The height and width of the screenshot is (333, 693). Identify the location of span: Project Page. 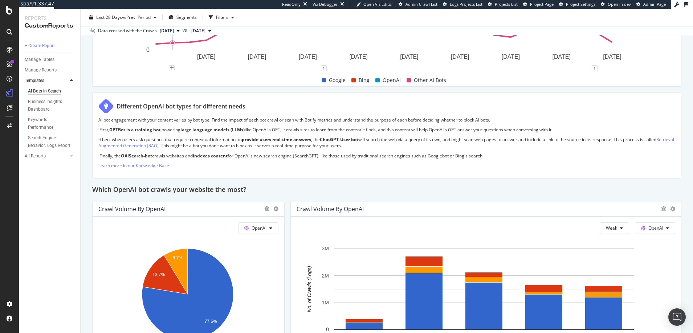
(541, 4).